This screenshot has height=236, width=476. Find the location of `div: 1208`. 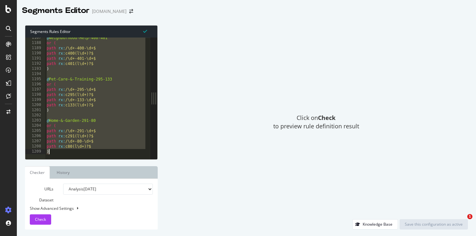

div: 1208 is located at coordinates (35, 147).